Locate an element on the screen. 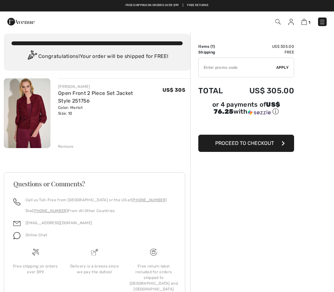 Image resolution: width=334 pixels, height=292 pixels. div: Color: Merlot Size: 10 is located at coordinates (110, 111).